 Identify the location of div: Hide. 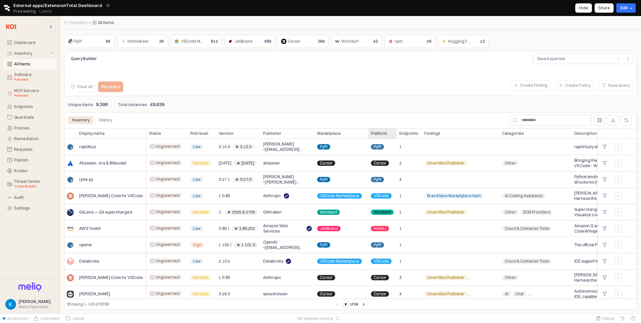
(583, 8).